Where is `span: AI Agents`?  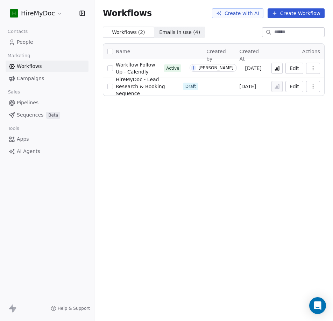 span: AI Agents is located at coordinates (28, 151).